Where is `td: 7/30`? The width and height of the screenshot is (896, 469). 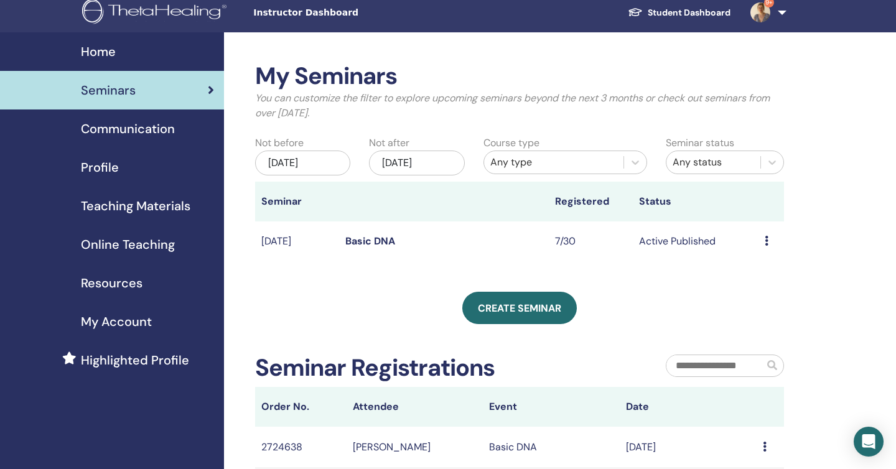
td: 7/30 is located at coordinates (590, 241).